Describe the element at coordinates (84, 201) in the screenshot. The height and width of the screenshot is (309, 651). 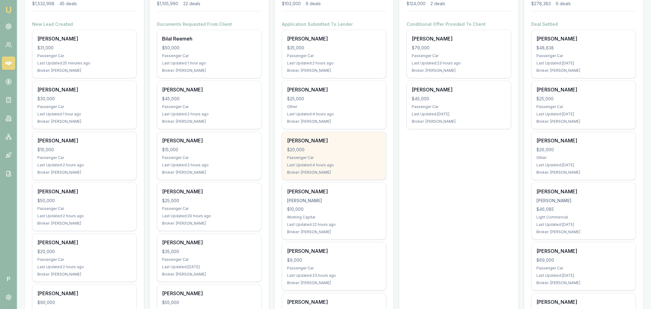
I see `div: $50,000` at that location.